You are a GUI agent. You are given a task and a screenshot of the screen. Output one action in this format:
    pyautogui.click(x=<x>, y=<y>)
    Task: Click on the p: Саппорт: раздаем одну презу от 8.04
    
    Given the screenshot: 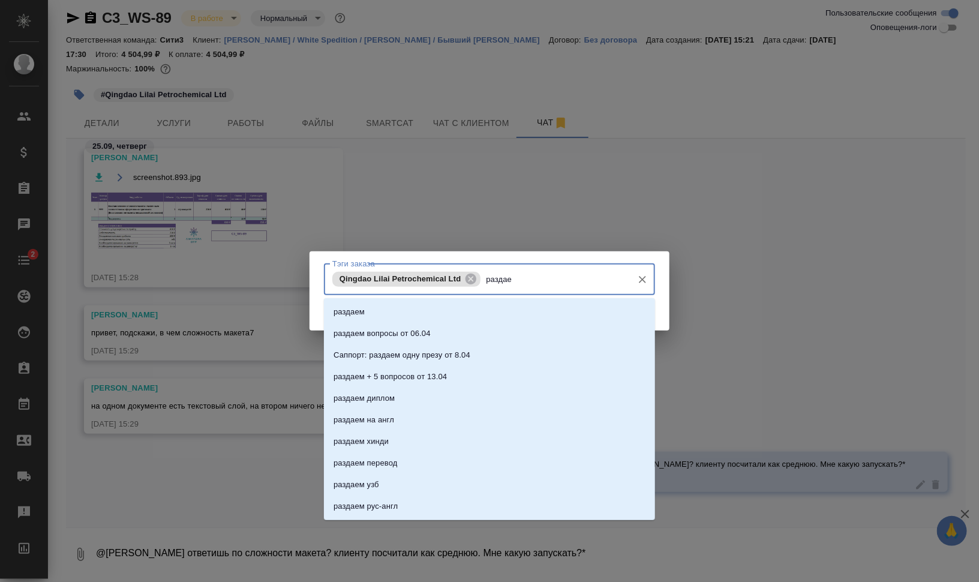 What is the action you would take?
    pyautogui.click(x=402, y=355)
    